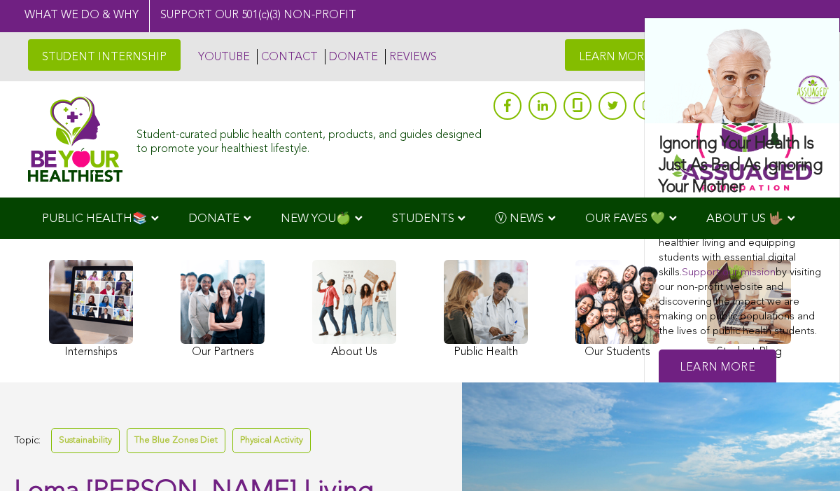 The height and width of the screenshot is (491, 840). What do you see at coordinates (287, 57) in the screenshot?
I see `a: CONTACT` at bounding box center [287, 57].